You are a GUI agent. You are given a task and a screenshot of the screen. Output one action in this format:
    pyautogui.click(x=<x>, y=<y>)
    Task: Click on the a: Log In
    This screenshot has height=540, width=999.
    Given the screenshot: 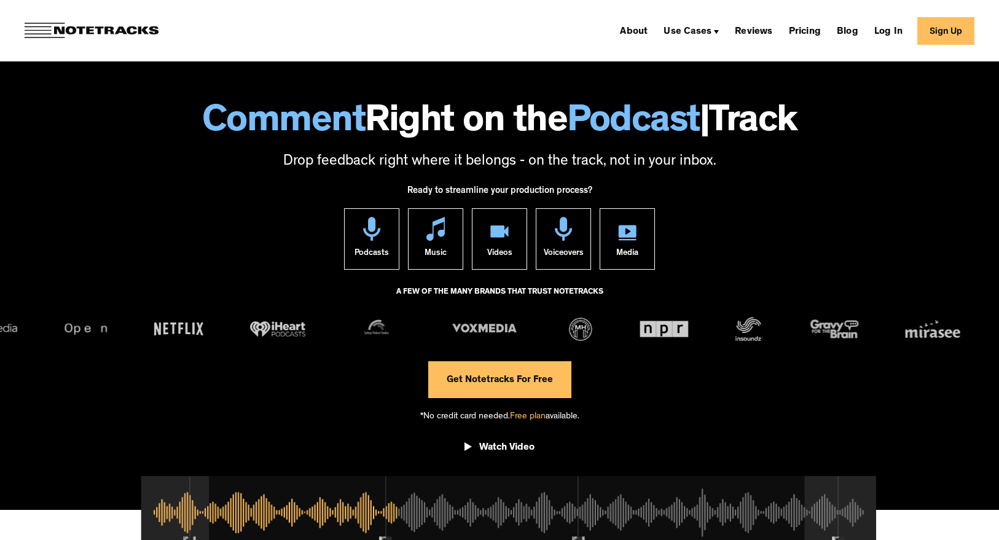 What is the action you would take?
    pyautogui.click(x=888, y=31)
    